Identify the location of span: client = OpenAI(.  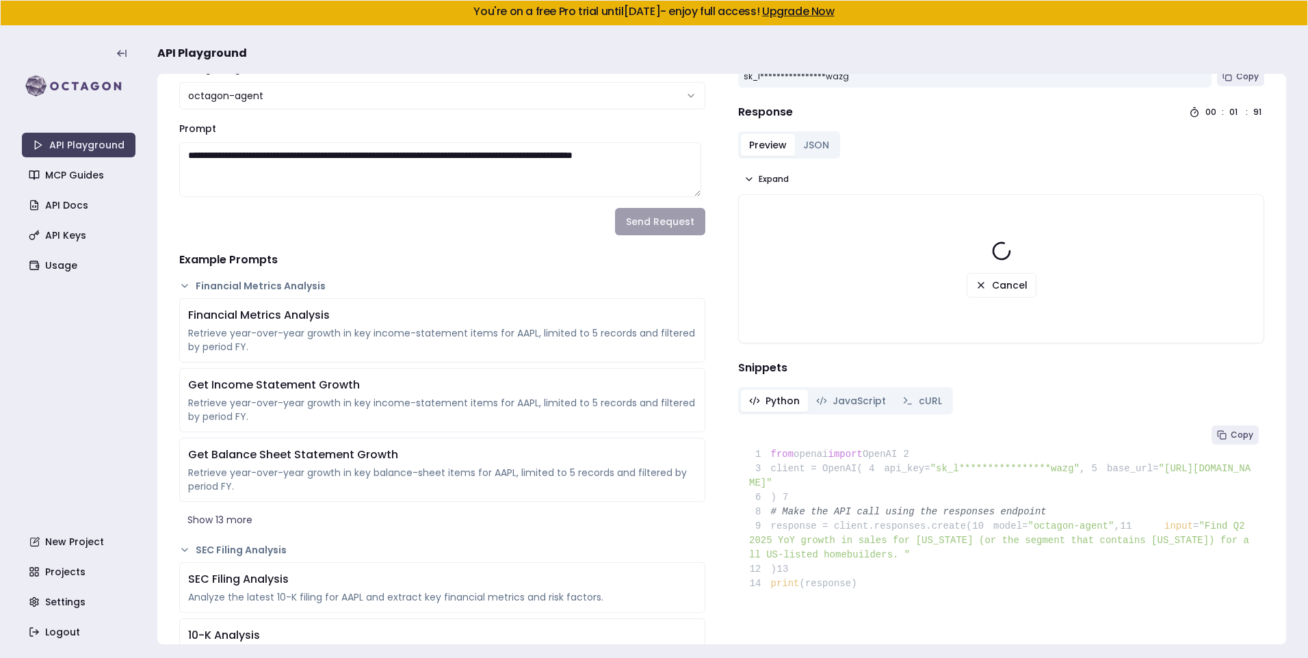
(806, 469).